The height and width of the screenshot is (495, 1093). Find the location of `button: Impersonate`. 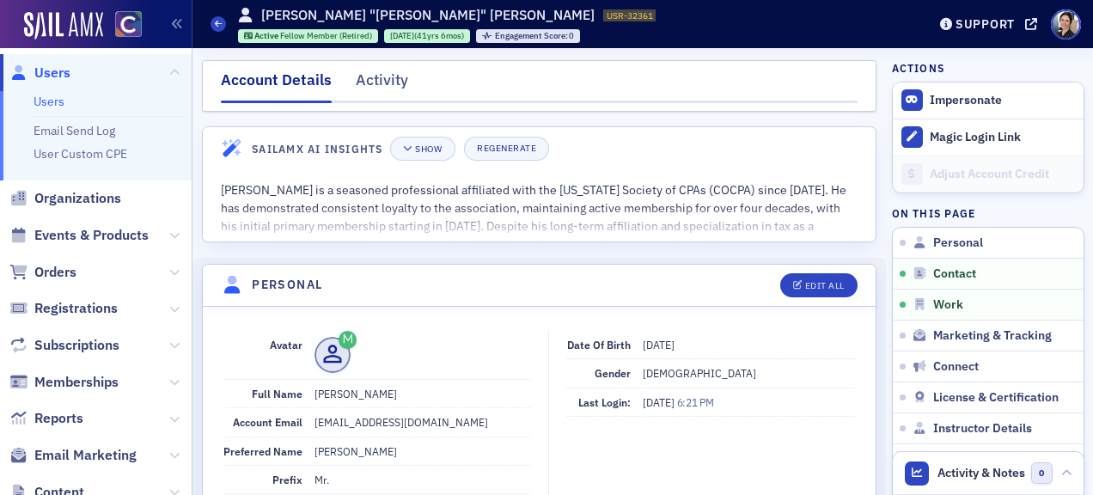

button: Impersonate is located at coordinates (966, 101).